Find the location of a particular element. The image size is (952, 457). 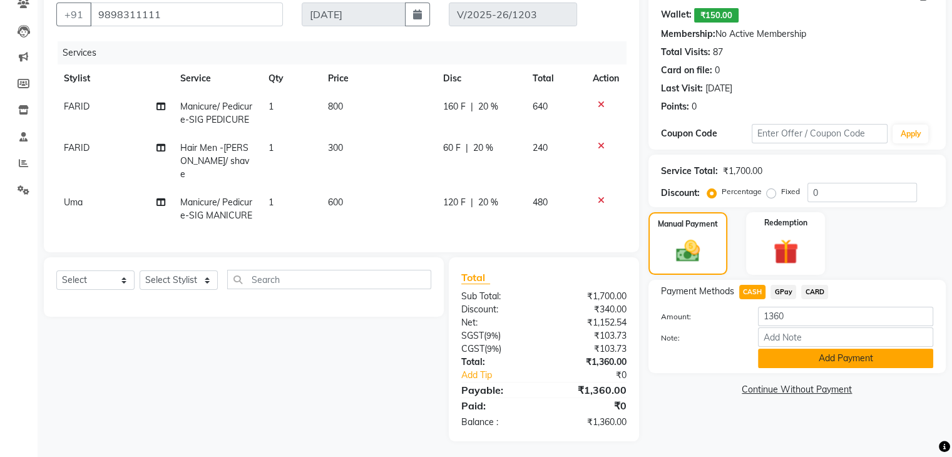

button: Apply is located at coordinates (910, 134).